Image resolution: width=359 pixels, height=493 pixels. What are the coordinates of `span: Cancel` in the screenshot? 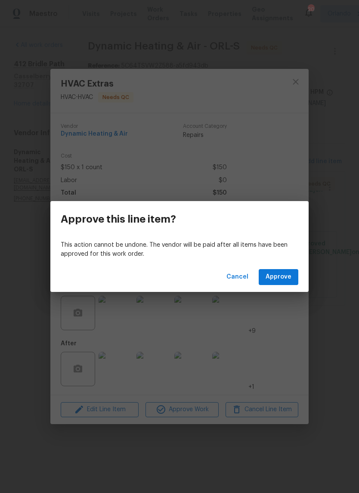 It's located at (237, 277).